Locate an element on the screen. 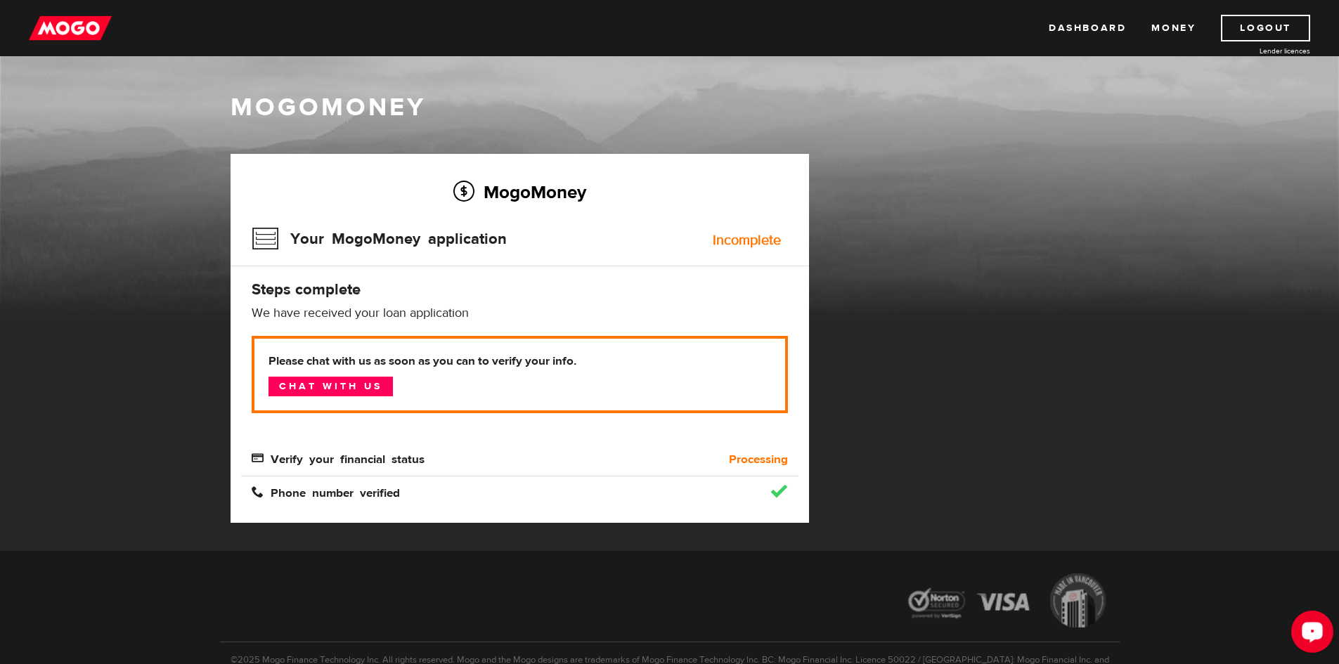 This screenshot has width=1339, height=664. a: Logout is located at coordinates (1265, 28).